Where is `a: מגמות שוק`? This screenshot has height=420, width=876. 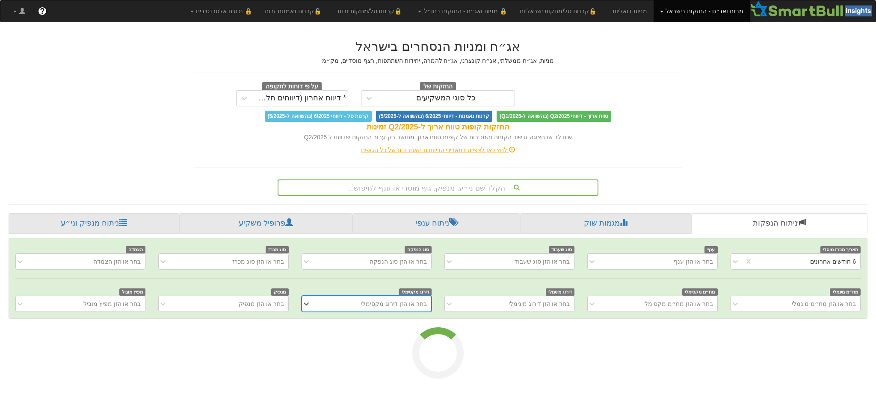
a: מגמות שוק is located at coordinates (606, 224).